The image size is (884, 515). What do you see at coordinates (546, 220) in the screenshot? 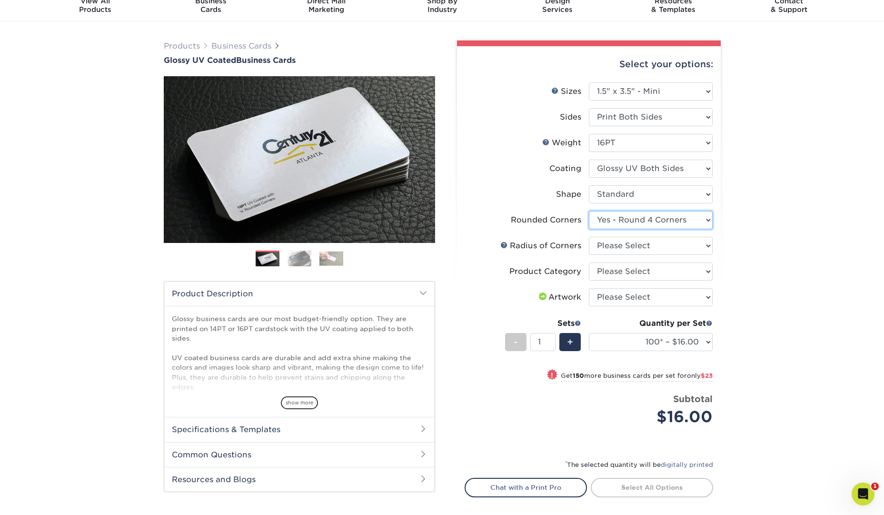
I see `div: Rounded Corners` at bounding box center [546, 220].